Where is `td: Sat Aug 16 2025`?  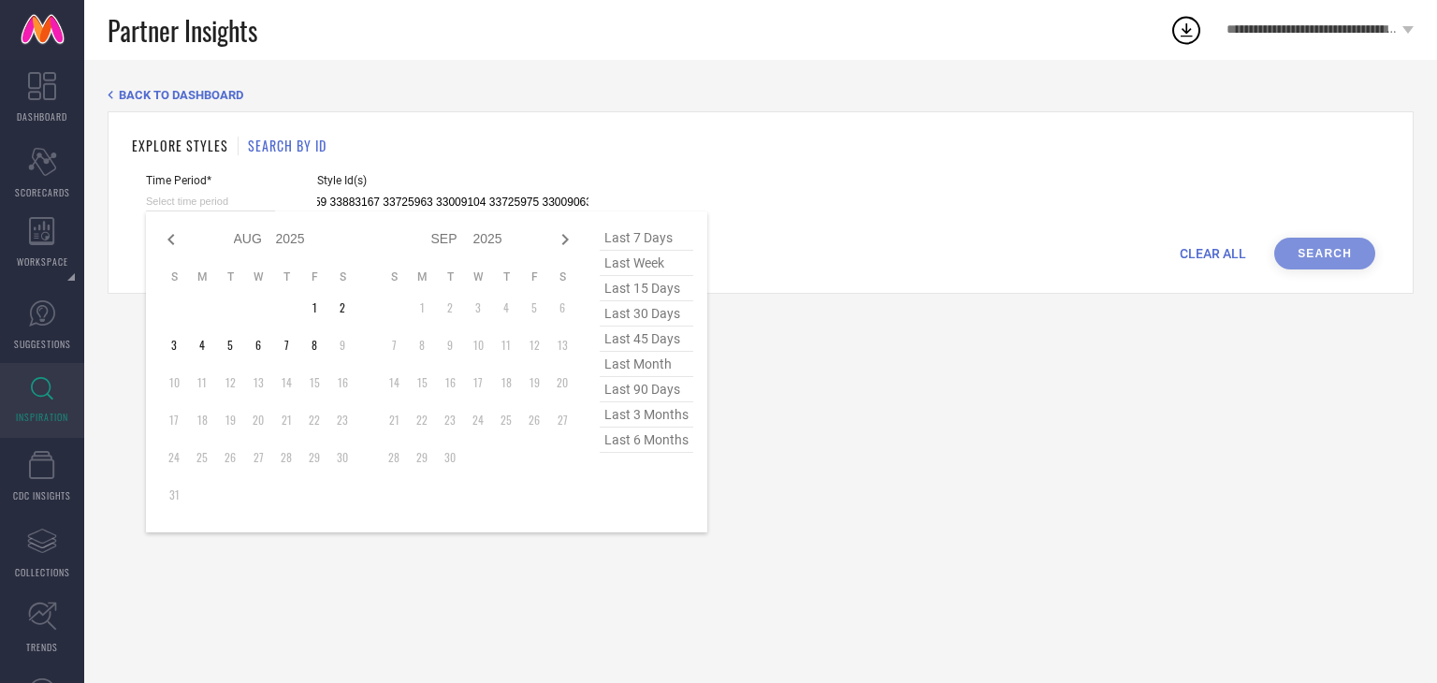
td: Sat Aug 16 2025 is located at coordinates (342, 383).